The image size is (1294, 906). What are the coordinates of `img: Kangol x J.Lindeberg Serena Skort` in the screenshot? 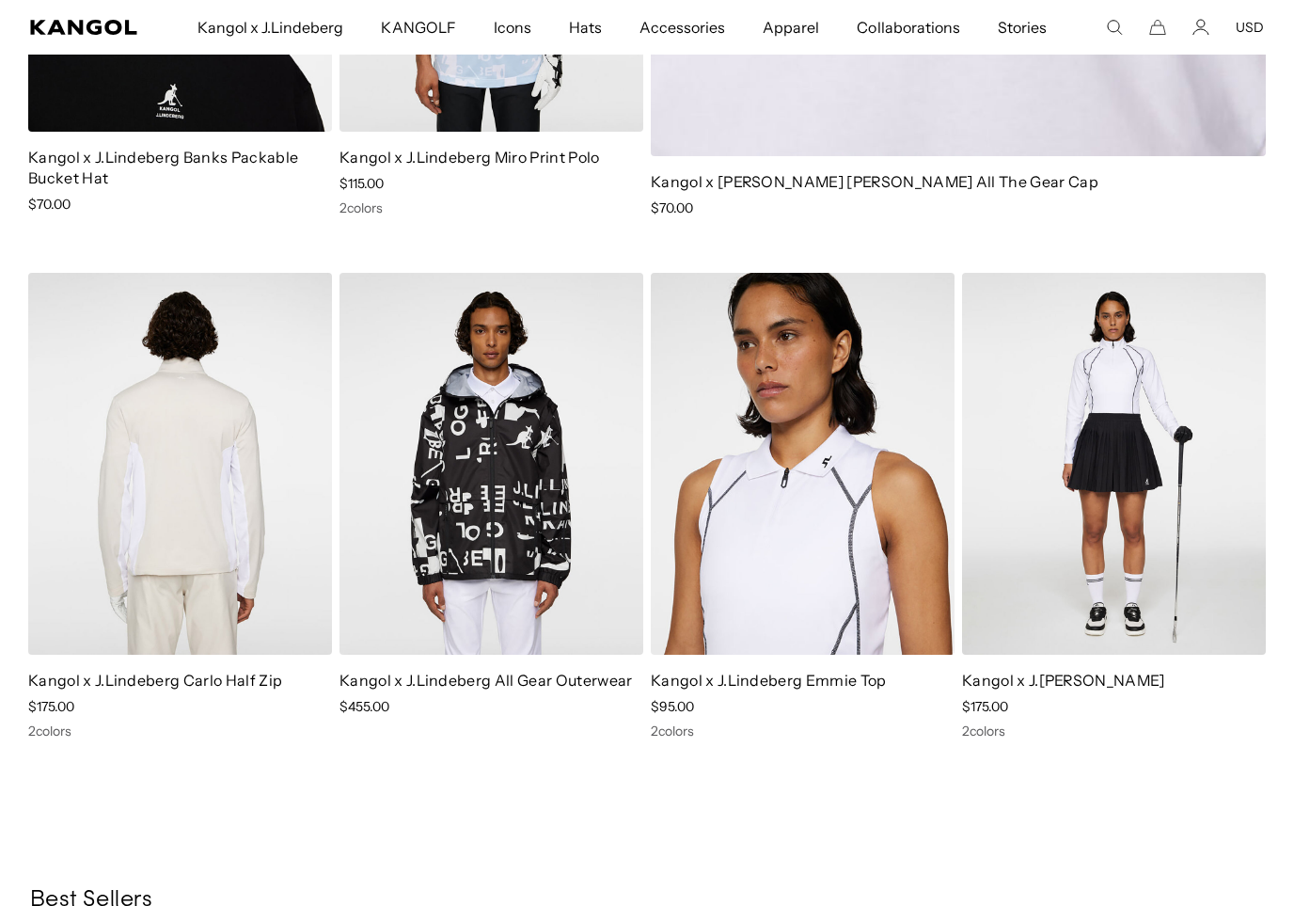 It's located at (1113, 464).